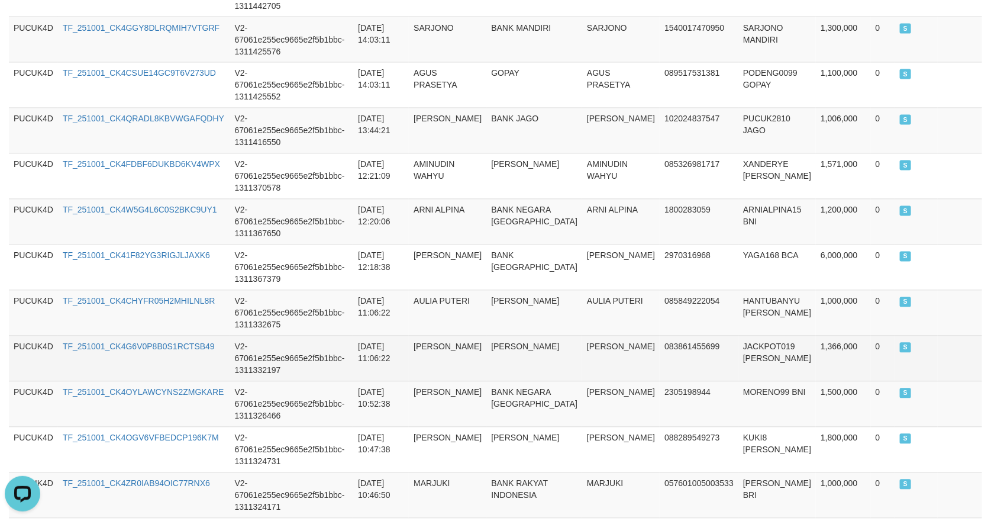 The width and height of the screenshot is (991, 521). Describe the element at coordinates (777, 130) in the screenshot. I see `td: PUCUK2810 JAGO` at that location.